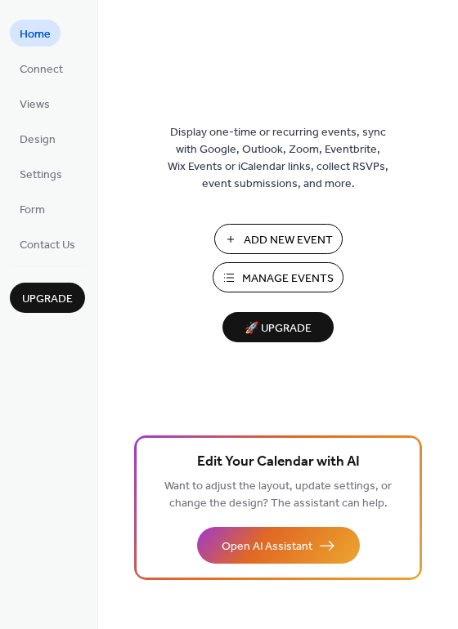  I want to click on span: Connect, so click(41, 69).